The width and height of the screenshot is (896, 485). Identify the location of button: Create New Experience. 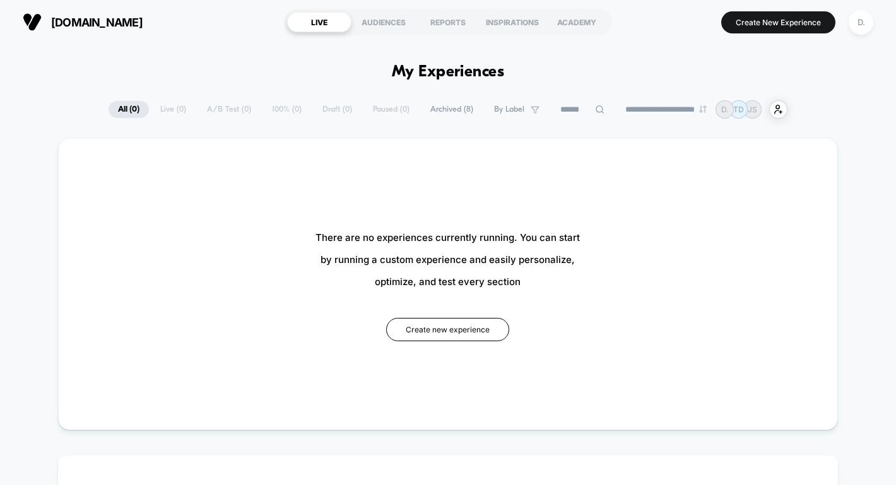
(778, 22).